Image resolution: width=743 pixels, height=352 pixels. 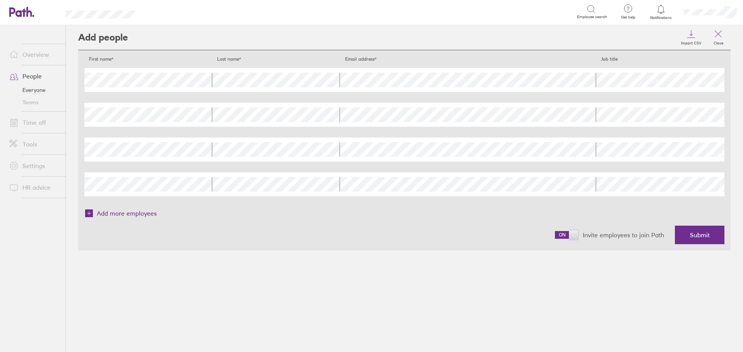 What do you see at coordinates (661, 18) in the screenshot?
I see `span: Notifications` at bounding box center [661, 18].